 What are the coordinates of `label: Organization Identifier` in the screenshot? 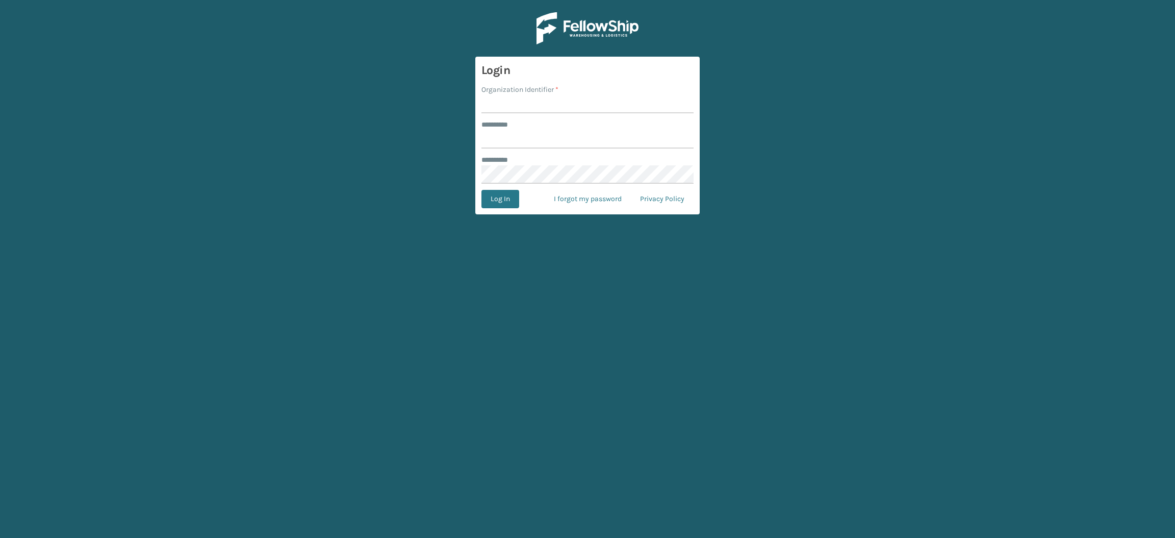 It's located at (520, 89).